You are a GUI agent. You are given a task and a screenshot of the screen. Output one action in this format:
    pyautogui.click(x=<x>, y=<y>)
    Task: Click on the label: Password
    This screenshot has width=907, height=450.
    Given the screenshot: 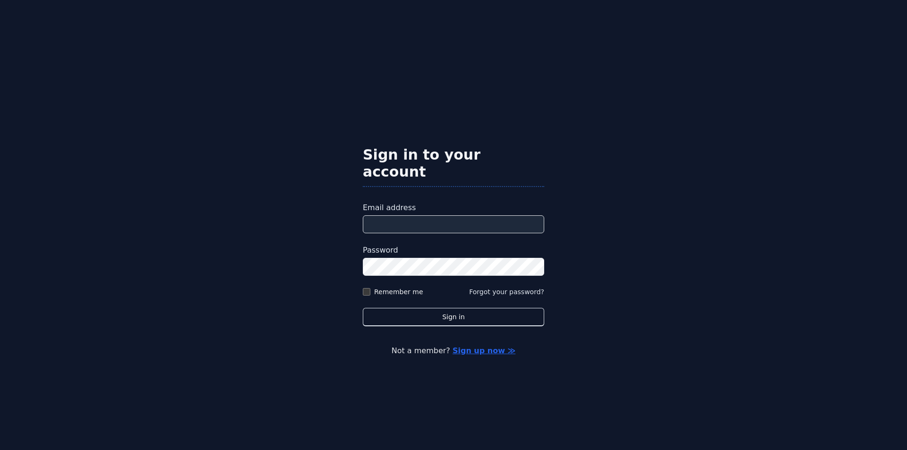 What is the action you would take?
    pyautogui.click(x=453, y=250)
    